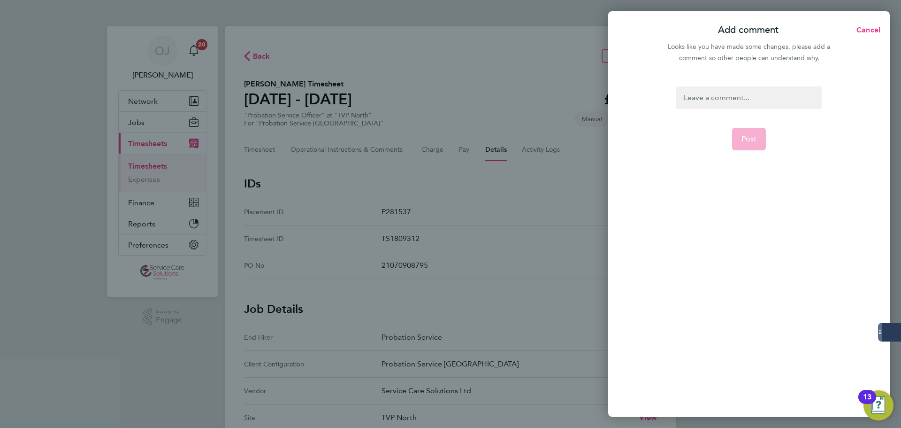 This screenshot has width=901, height=428. Describe the element at coordinates (878, 405) in the screenshot. I see `button: Open Resource Center, 13 new notifications` at that location.